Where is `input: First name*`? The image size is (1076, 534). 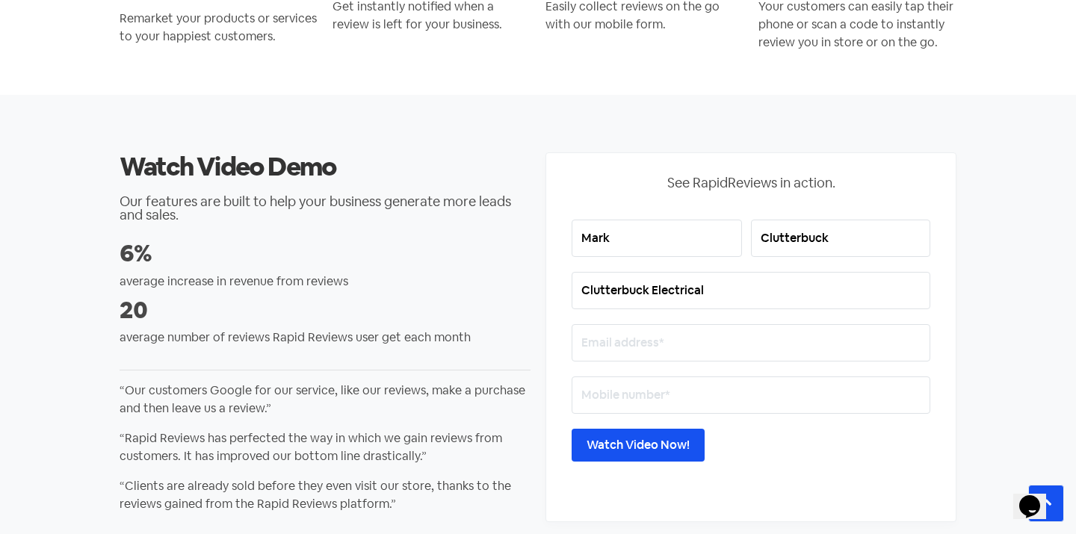 input: First name* is located at coordinates (657, 238).